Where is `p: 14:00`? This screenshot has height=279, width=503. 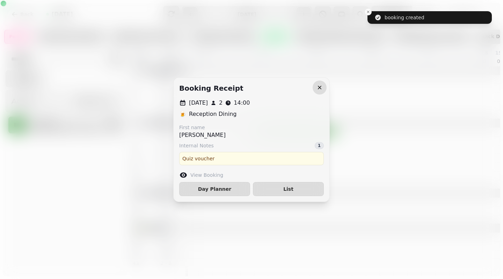
p: 14:00 is located at coordinates (242, 103).